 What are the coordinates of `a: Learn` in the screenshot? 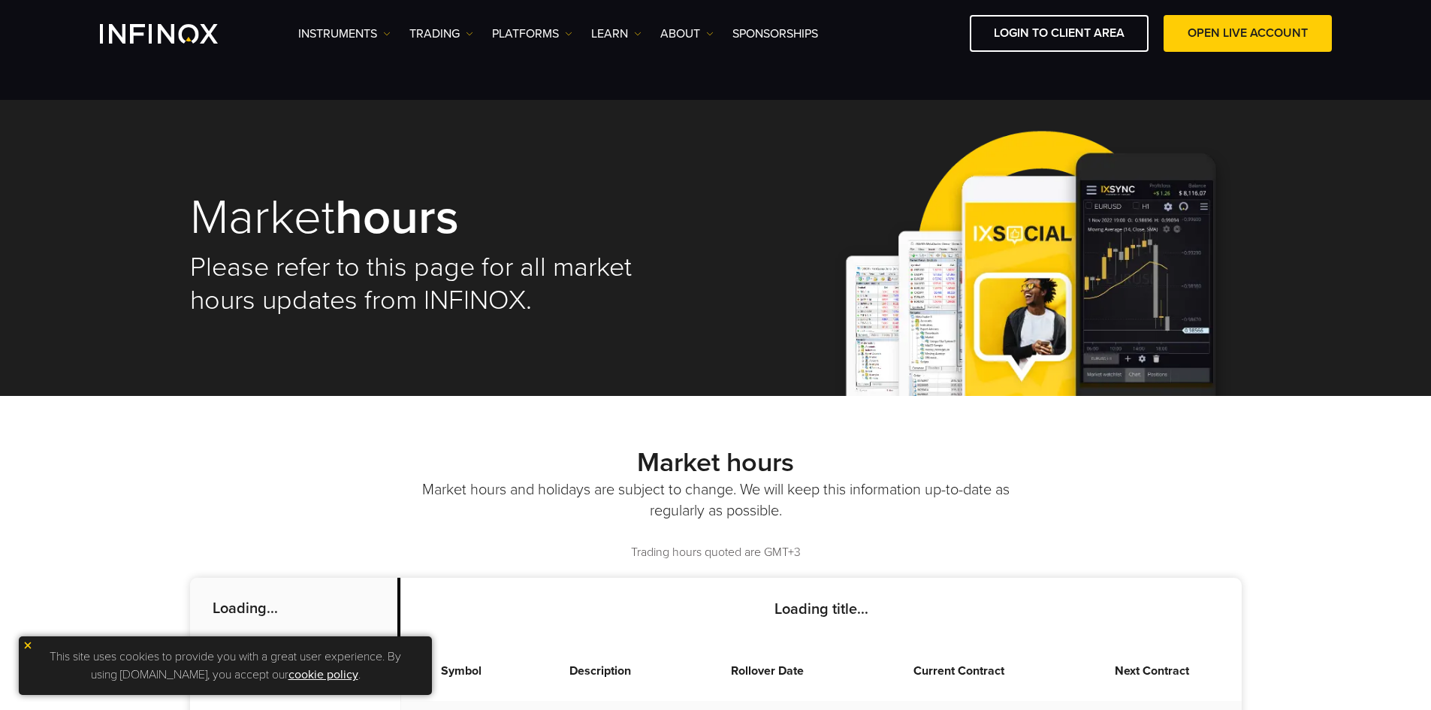 It's located at (616, 34).